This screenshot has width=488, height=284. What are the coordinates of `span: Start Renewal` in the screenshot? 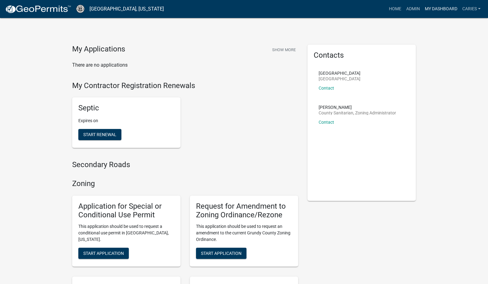 It's located at (100, 134).